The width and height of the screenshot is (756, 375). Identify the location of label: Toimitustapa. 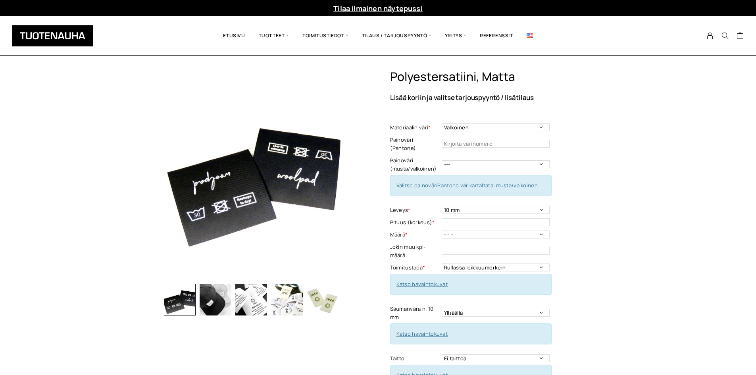
(415, 268).